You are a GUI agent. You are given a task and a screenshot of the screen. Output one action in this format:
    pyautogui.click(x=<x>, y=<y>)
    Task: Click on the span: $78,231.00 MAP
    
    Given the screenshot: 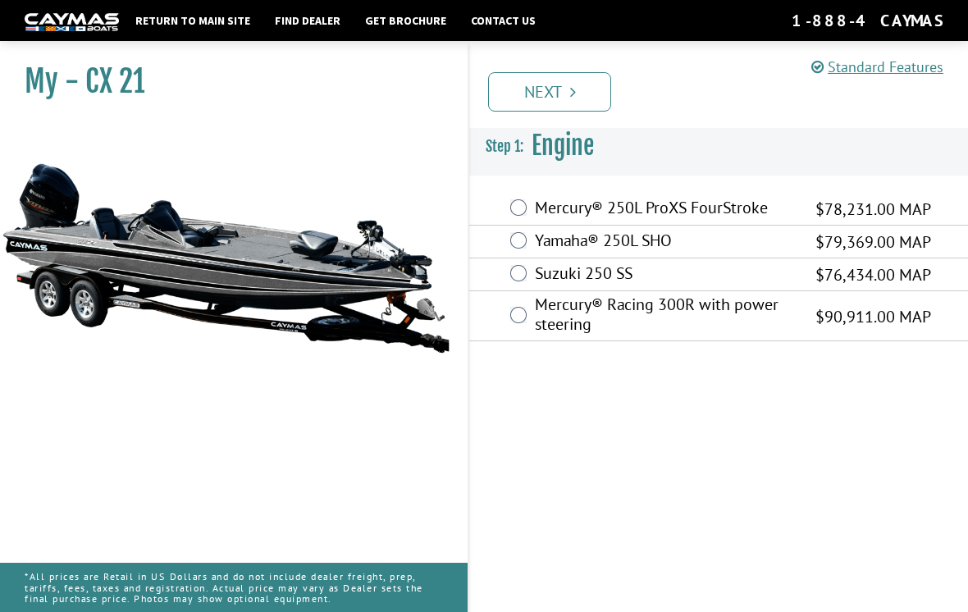 What is the action you would take?
    pyautogui.click(x=873, y=209)
    